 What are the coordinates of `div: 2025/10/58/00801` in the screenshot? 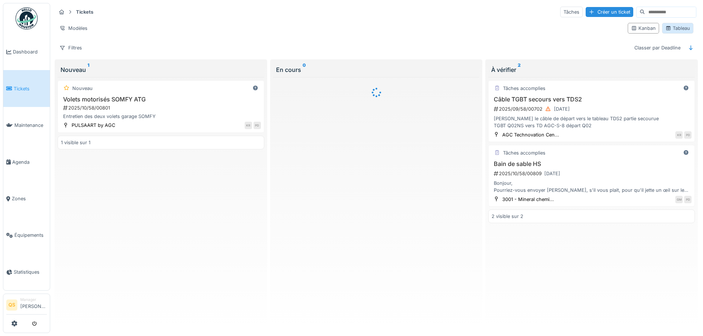 It's located at (162, 108).